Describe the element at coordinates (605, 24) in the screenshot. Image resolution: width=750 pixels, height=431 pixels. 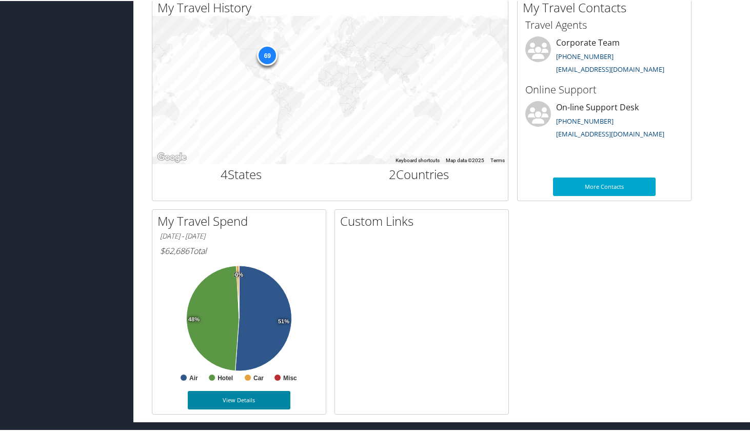
I see `h3: Travel Agents` at that location.